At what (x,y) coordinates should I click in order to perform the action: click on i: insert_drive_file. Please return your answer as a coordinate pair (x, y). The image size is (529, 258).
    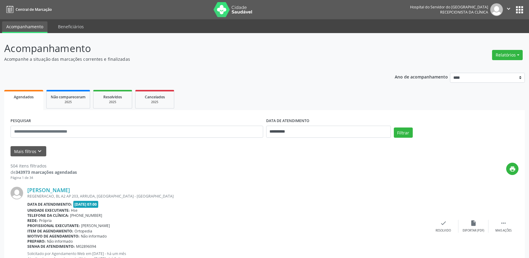
    Looking at the image, I should click on (474, 223).